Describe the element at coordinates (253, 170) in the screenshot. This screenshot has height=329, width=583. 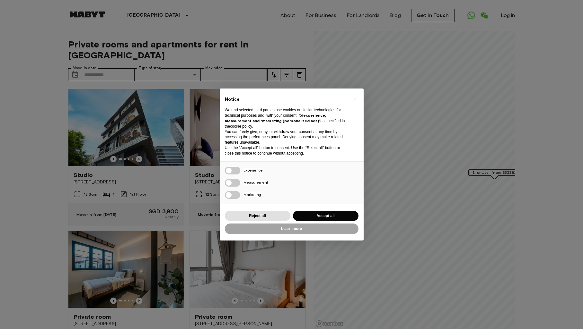
I see `span: Experience` at that location.